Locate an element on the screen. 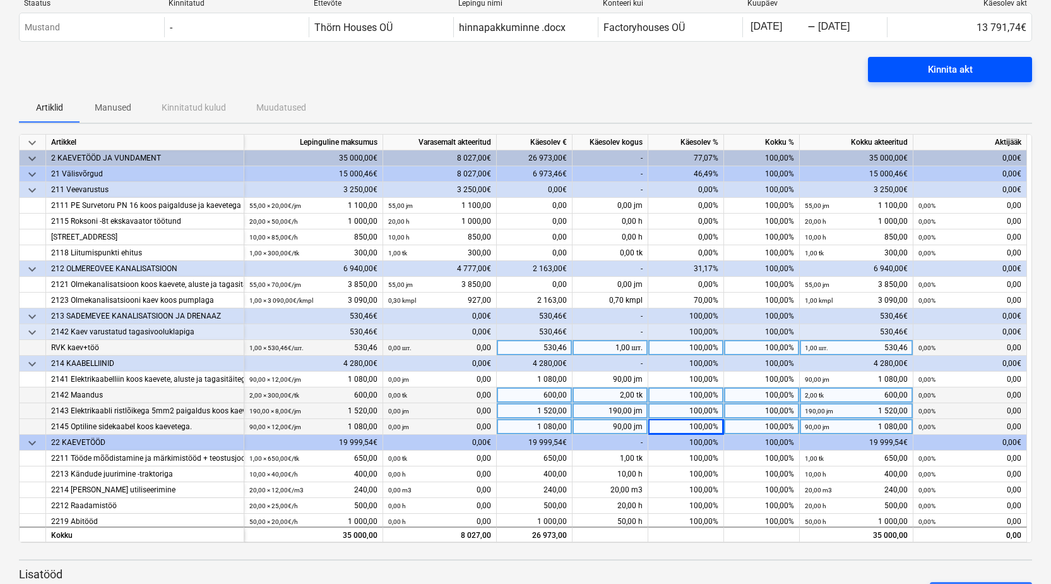 The height and width of the screenshot is (584, 1051). div: 530,46 is located at coordinates (535, 347).